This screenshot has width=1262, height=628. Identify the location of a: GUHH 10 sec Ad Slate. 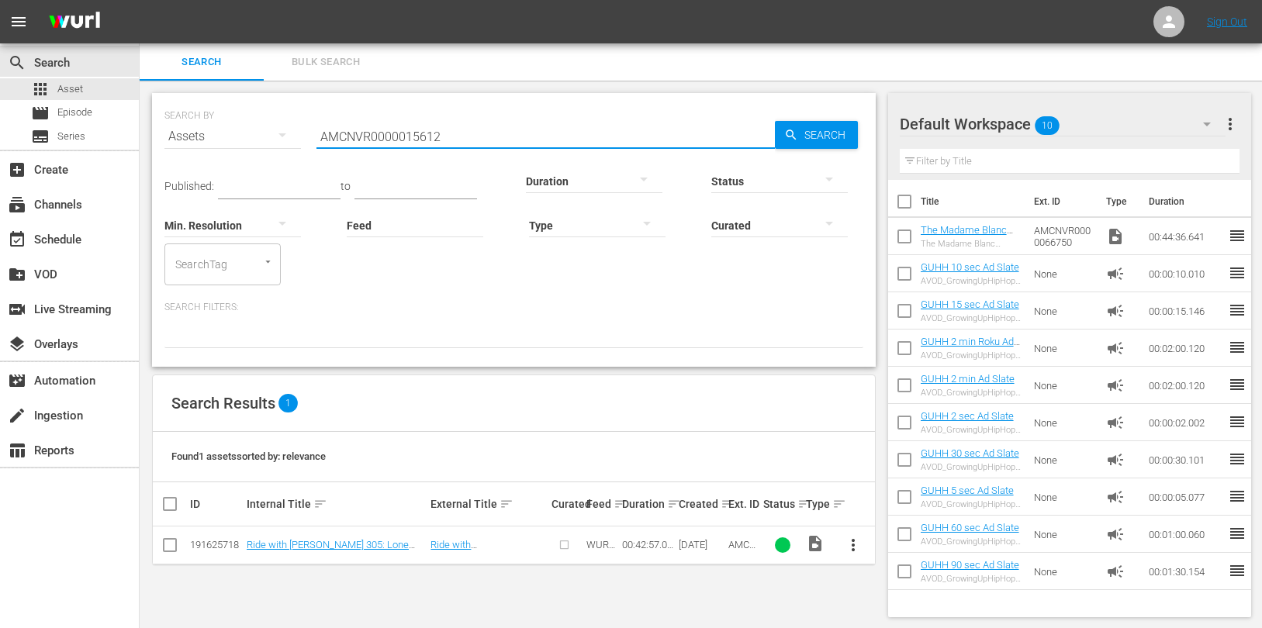
(969, 267).